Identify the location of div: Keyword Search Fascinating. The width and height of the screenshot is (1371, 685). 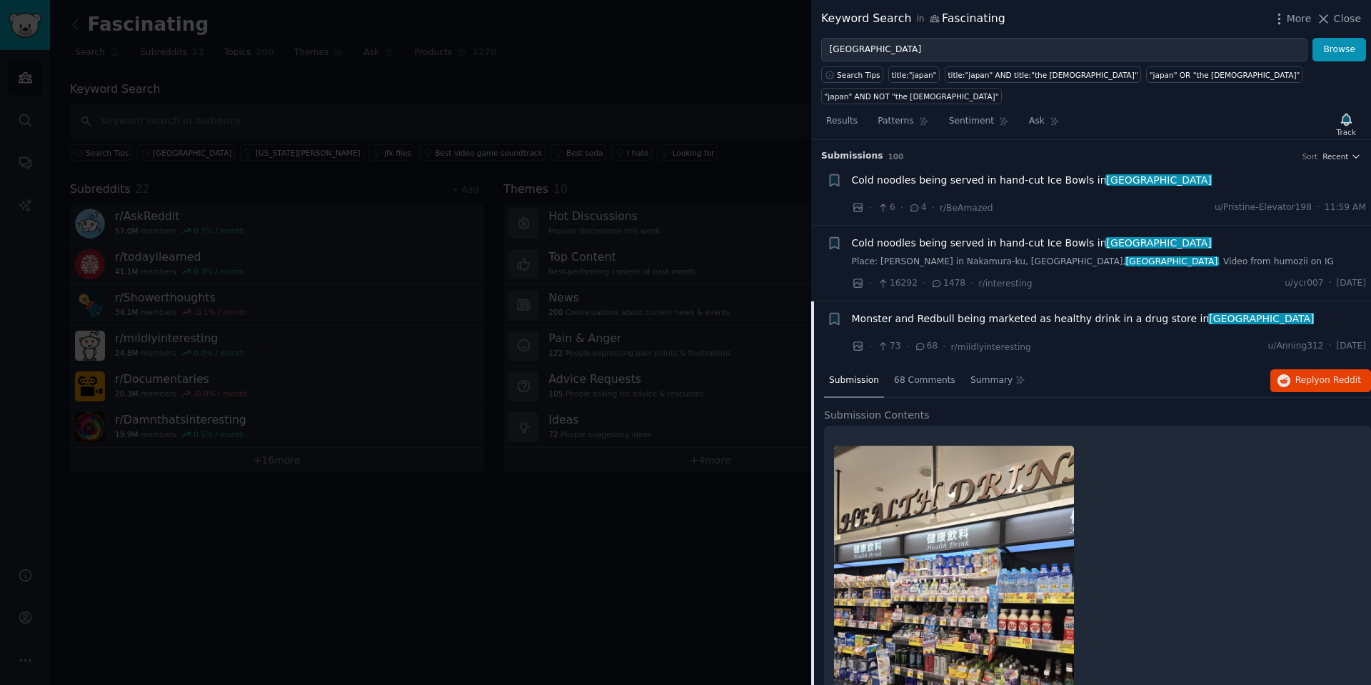
(913, 19).